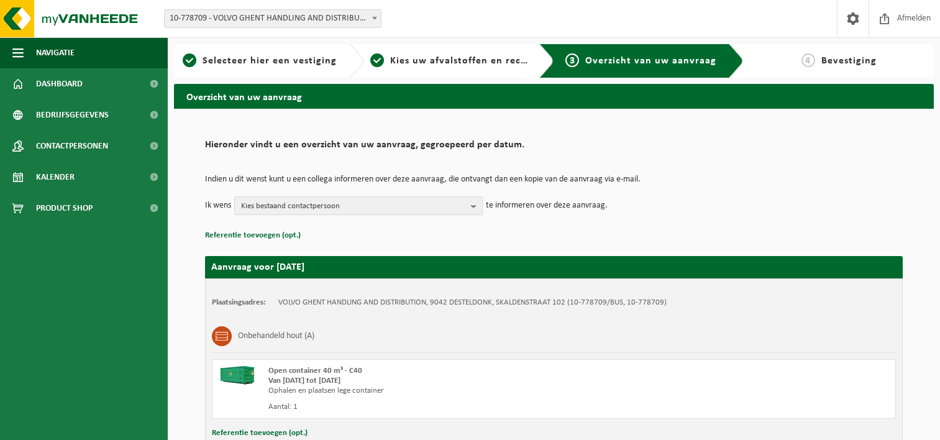 Image resolution: width=940 pixels, height=440 pixels. I want to click on a: 1Selecteer hier een vestiging, so click(260, 61).